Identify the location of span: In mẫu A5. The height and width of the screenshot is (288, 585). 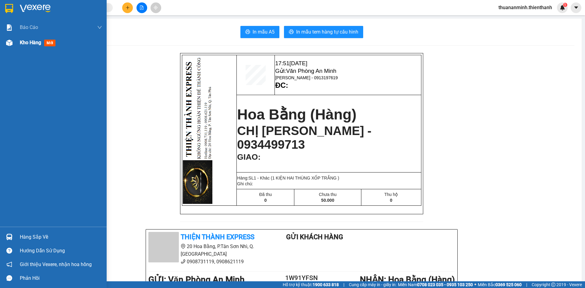
(263, 32).